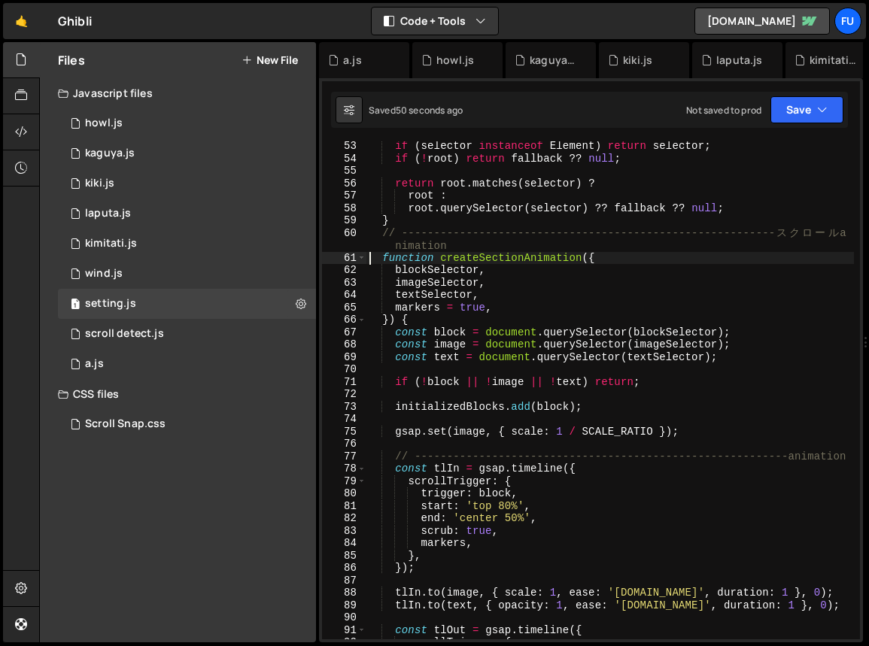 This screenshot has width=869, height=646. What do you see at coordinates (344, 481) in the screenshot?
I see `div: 79` at bounding box center [344, 481].